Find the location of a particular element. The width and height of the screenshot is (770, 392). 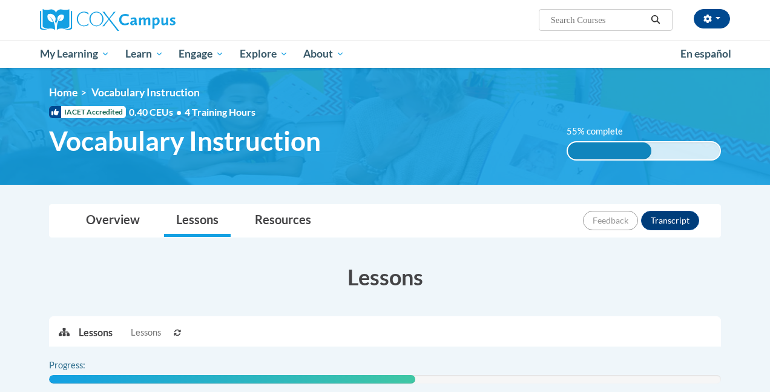

span: IACET Accredited is located at coordinates (87, 112).